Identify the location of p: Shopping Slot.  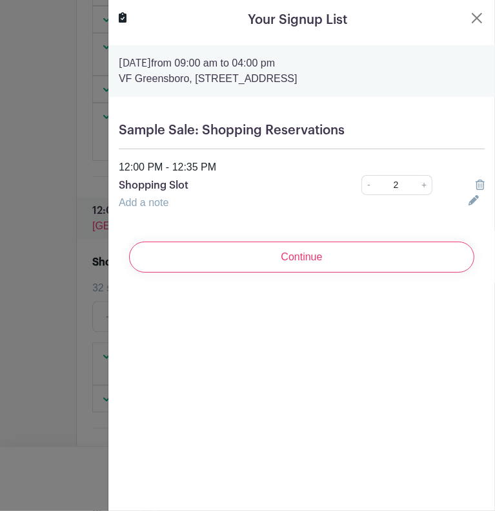
(222, 185).